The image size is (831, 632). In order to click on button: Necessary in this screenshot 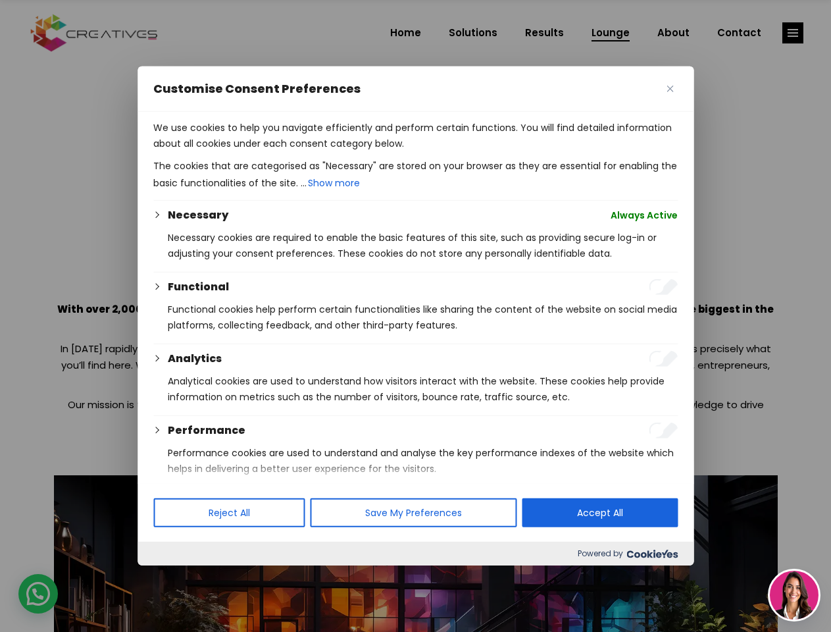, I will do `click(198, 215)`.